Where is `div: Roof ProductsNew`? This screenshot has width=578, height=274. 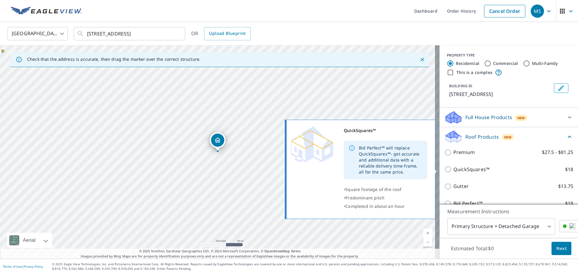
div: Roof ProductsNew is located at coordinates (509, 137).